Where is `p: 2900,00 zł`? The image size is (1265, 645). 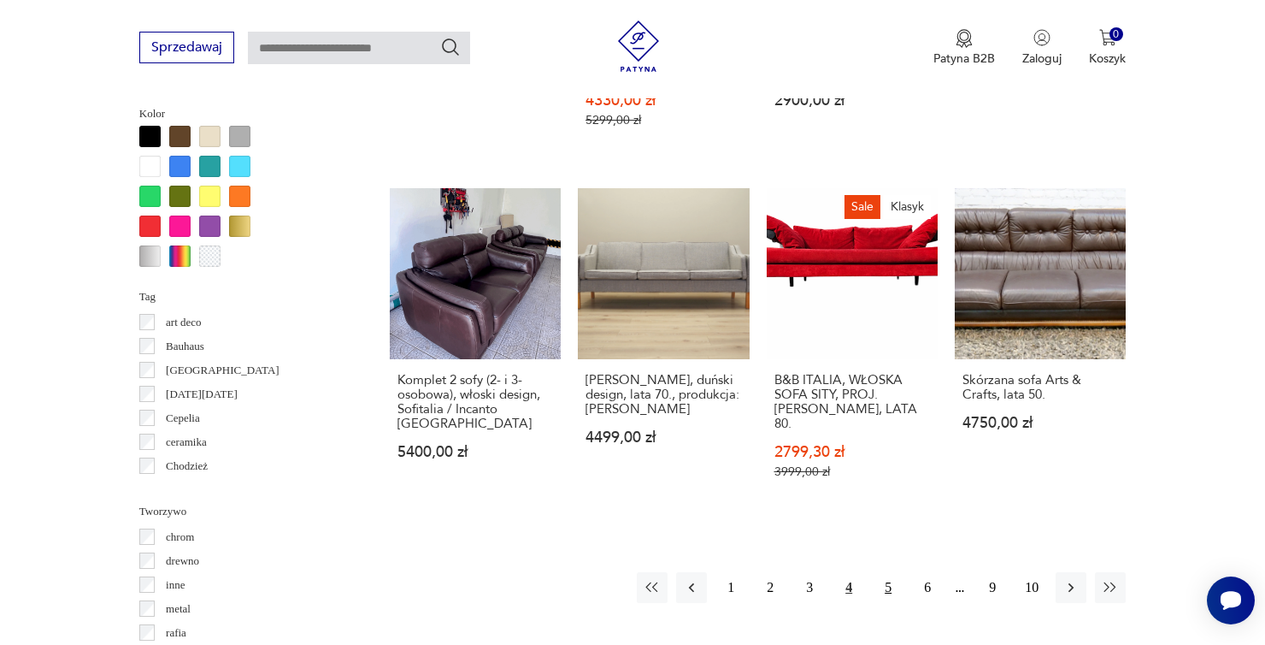
p: 2900,00 zł is located at coordinates (852, 100).